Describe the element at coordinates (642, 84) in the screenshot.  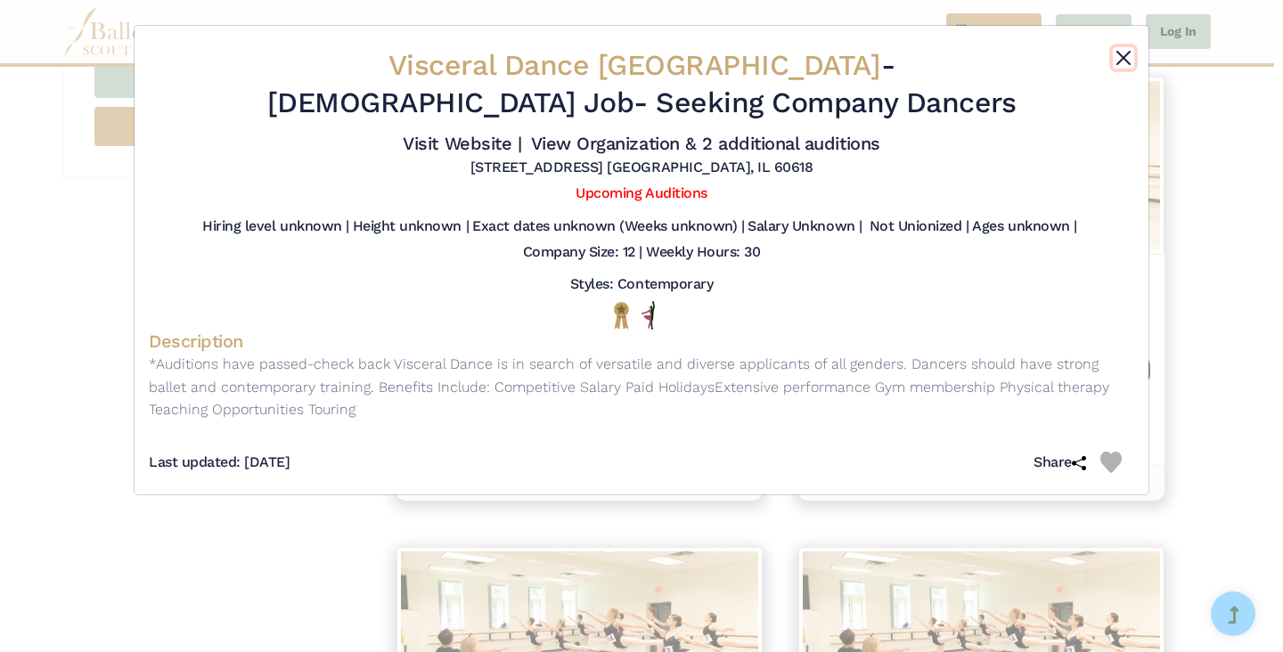
I see `h2: - - Seeking Company Dancers` at that location.